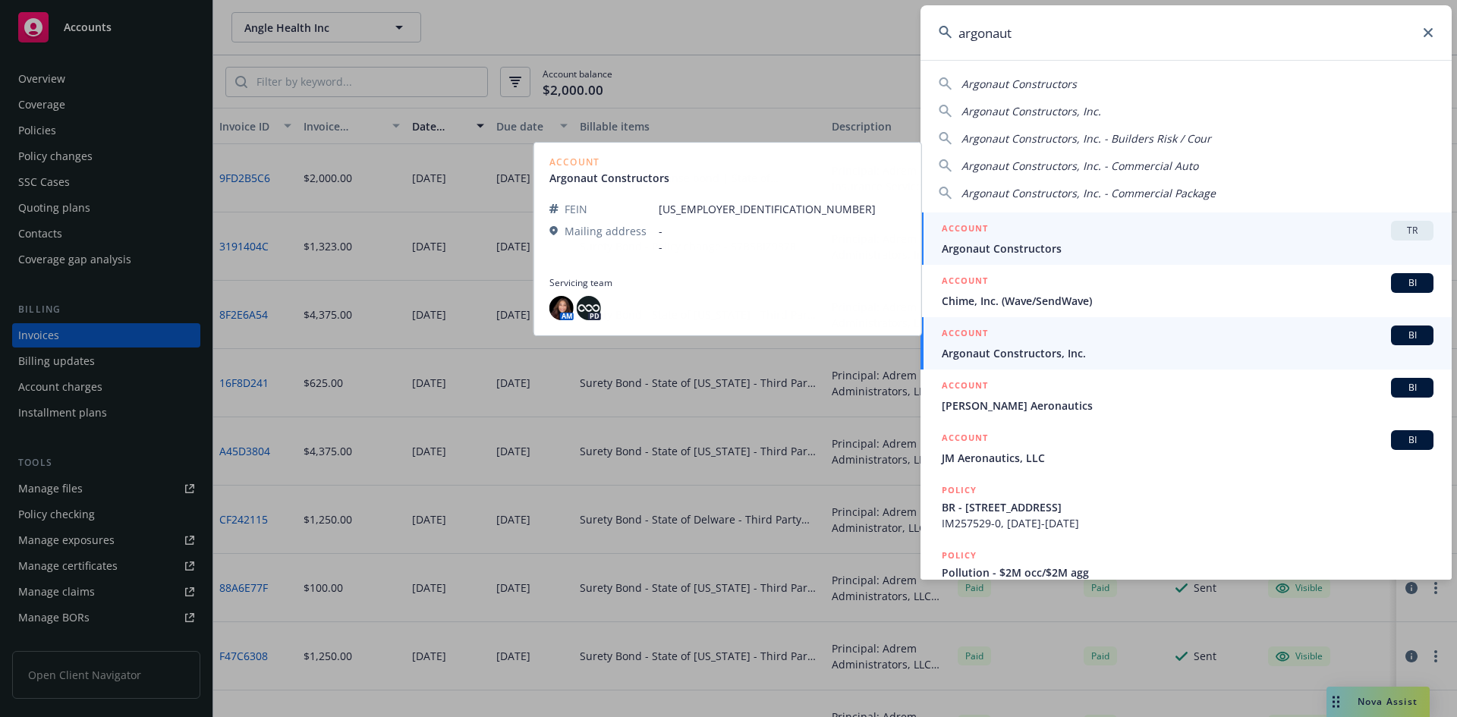  What do you see at coordinates (1080, 165) in the screenshot?
I see `span: Argonaut Constructors, Inc. - Commercial Auto` at bounding box center [1080, 165].